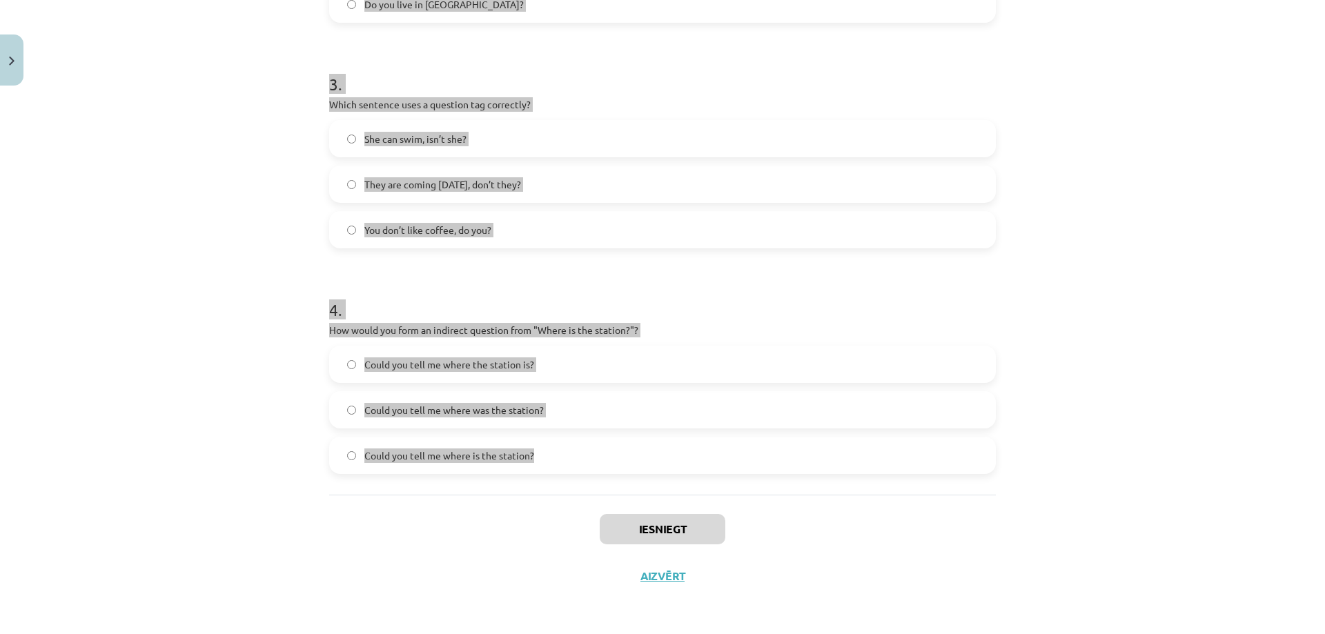  I want to click on p: Which sentence uses a question tag correctly?, so click(662, 104).